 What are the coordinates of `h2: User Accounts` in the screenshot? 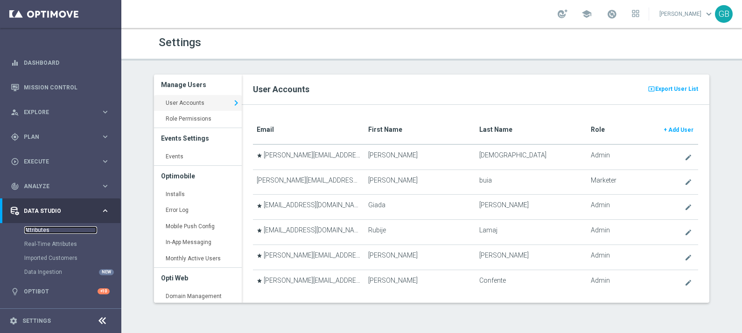 It's located at (475, 90).